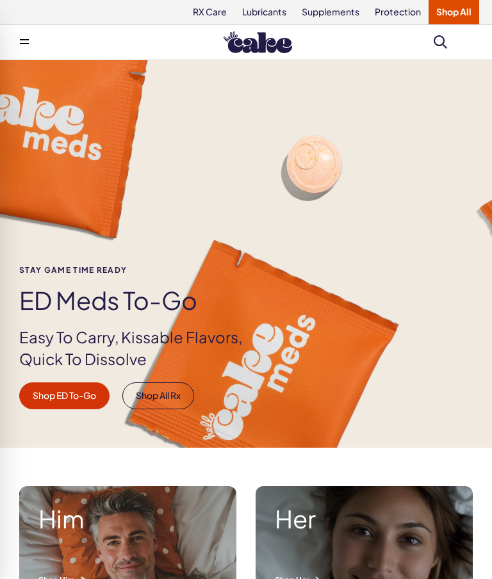 The height and width of the screenshot is (579, 492). Describe the element at coordinates (142, 300) in the screenshot. I see `h1: ED Meds to-go` at that location.